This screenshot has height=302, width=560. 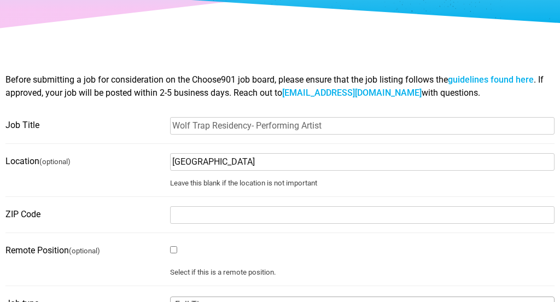 What do you see at coordinates (85, 250) in the screenshot?
I see `label: Remote Position` at bounding box center [85, 250].